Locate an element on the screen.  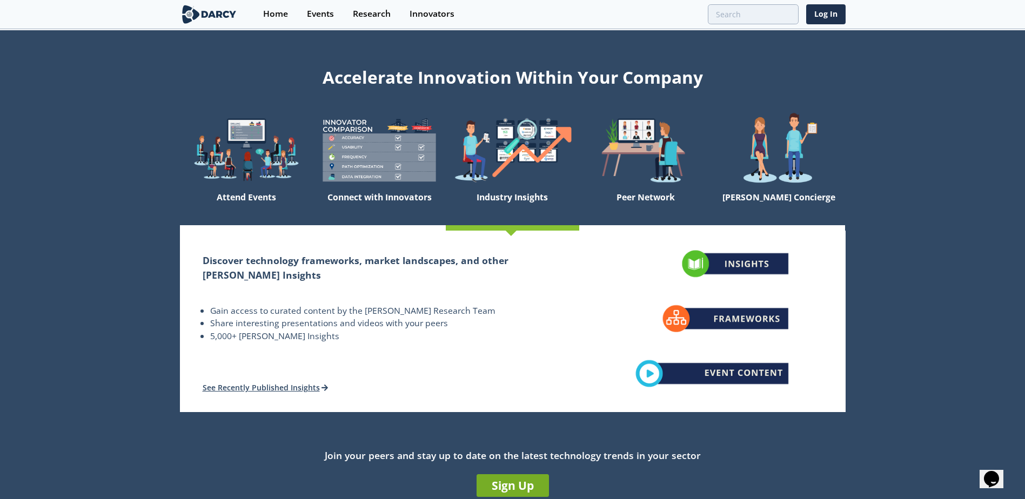
div: Innovators is located at coordinates (432, 14).